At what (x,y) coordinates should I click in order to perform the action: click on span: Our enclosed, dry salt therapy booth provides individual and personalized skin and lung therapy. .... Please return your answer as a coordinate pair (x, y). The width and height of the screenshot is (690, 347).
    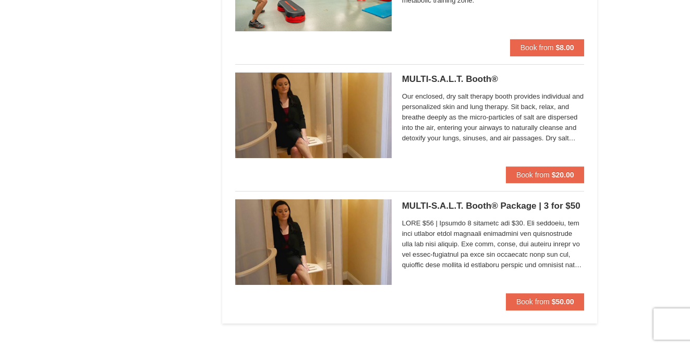
    Looking at the image, I should click on (494, 117).